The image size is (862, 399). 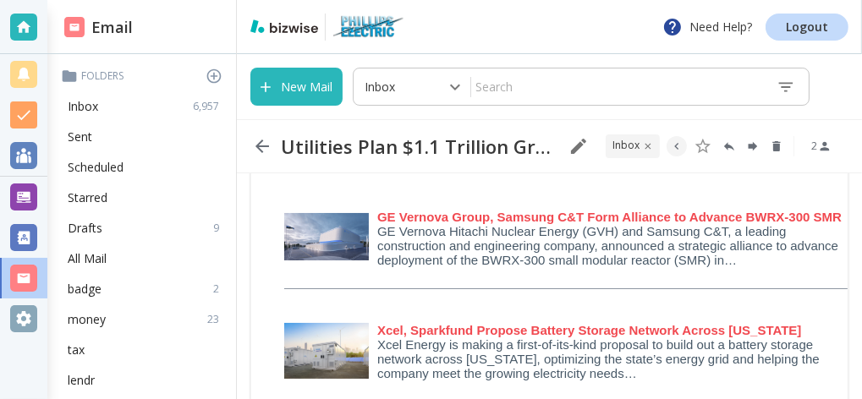 What do you see at coordinates (74, 27) in the screenshot?
I see `img: DashboardSidebarEmail.svg` at bounding box center [74, 27].